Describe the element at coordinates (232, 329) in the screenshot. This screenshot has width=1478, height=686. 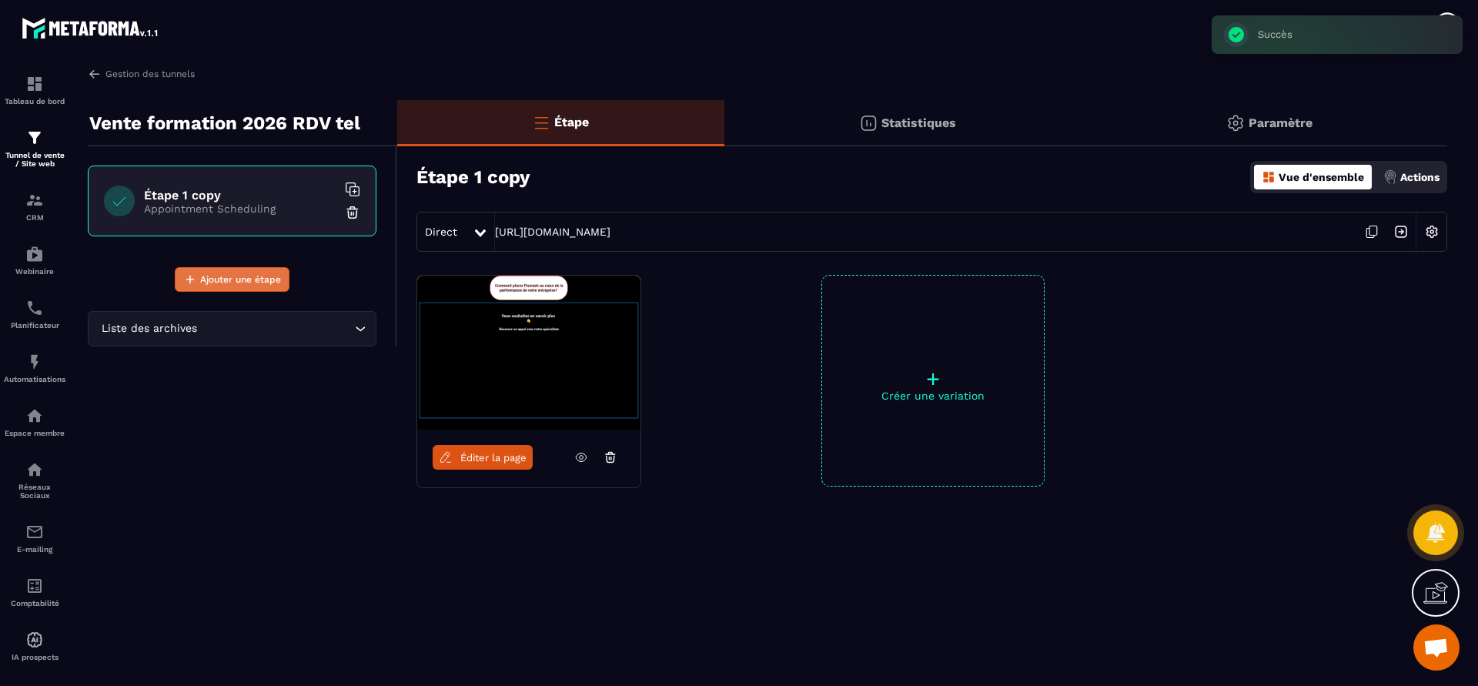
I see `div: Search for option` at that location.